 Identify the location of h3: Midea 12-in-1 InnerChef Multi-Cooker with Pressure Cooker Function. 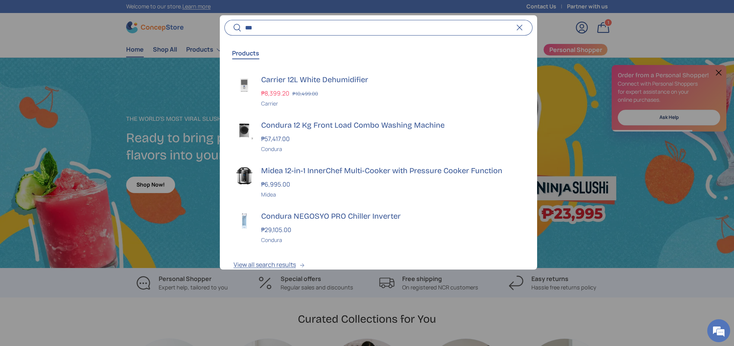
(392, 171).